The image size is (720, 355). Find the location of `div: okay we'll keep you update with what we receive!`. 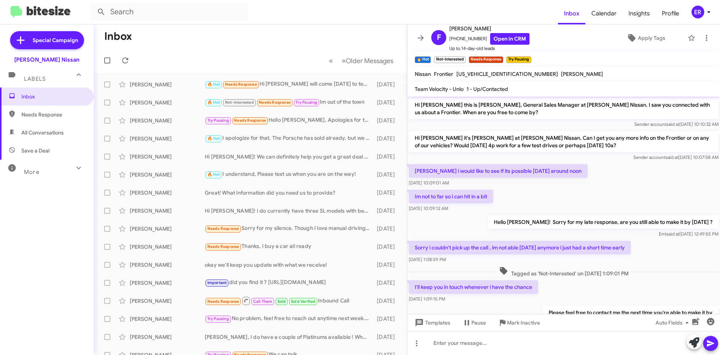

div: okay we'll keep you update with what we receive! is located at coordinates (289, 265).